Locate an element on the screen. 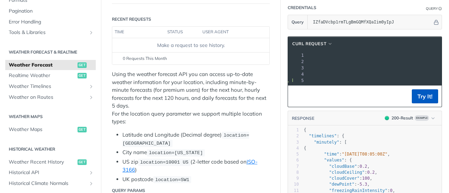 This screenshot has height=193, width=449. div: 8 is located at coordinates (293, 172).